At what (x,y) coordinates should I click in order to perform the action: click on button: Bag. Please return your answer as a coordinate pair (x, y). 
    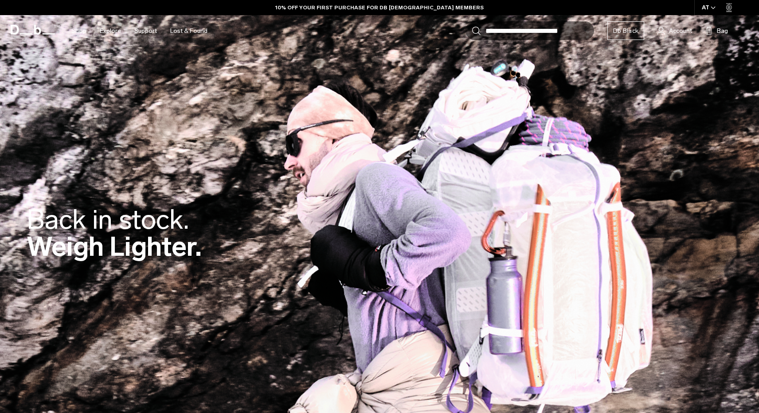
    Looking at the image, I should click on (717, 31).